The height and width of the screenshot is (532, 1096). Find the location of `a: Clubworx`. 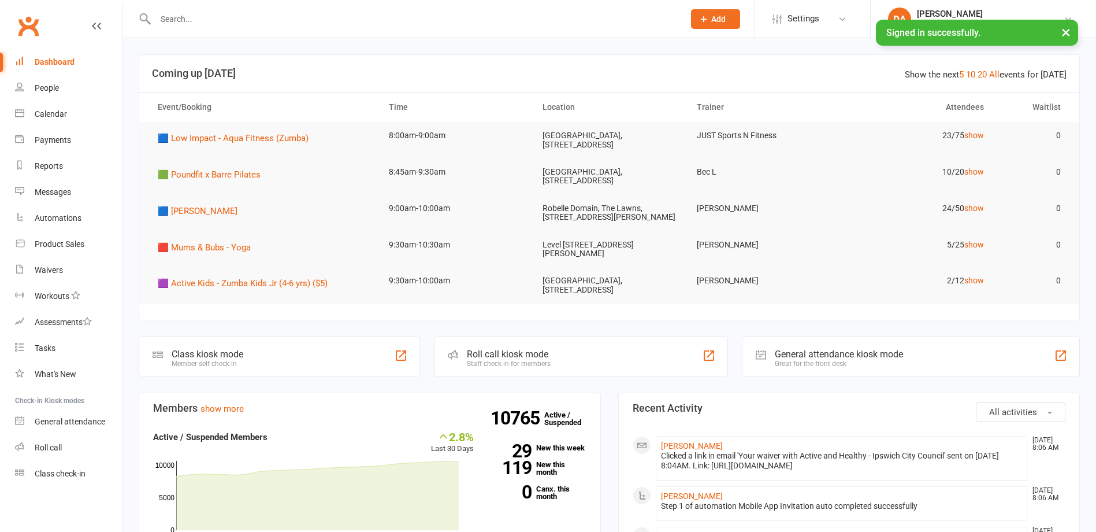

a: Clubworx is located at coordinates (28, 26).